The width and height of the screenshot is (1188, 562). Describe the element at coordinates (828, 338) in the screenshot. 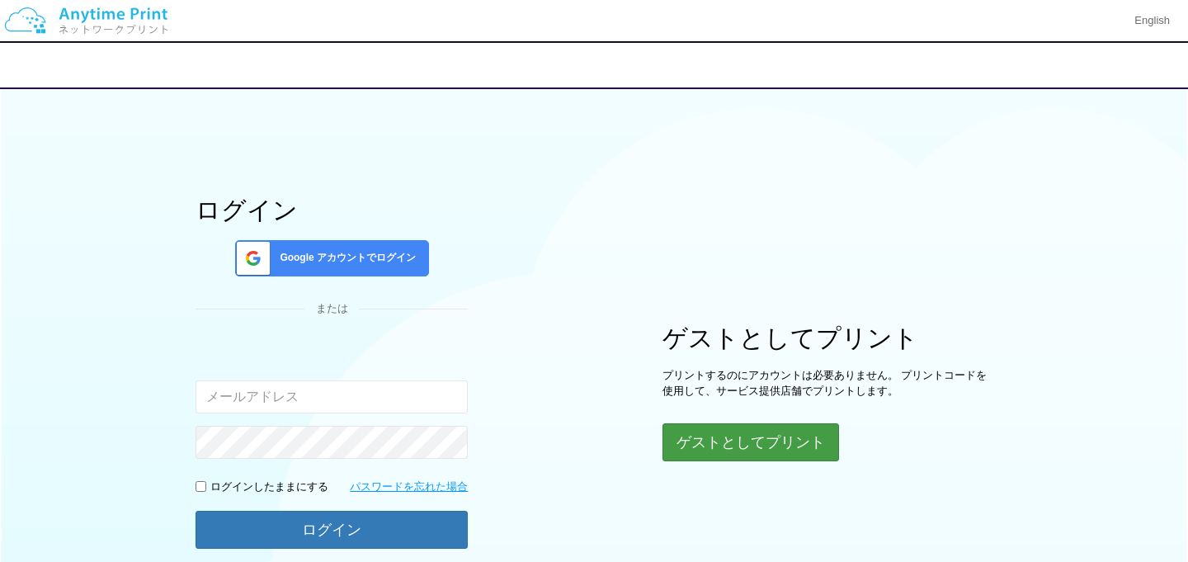

I see `h1: ゲストとしてプリント` at that location.